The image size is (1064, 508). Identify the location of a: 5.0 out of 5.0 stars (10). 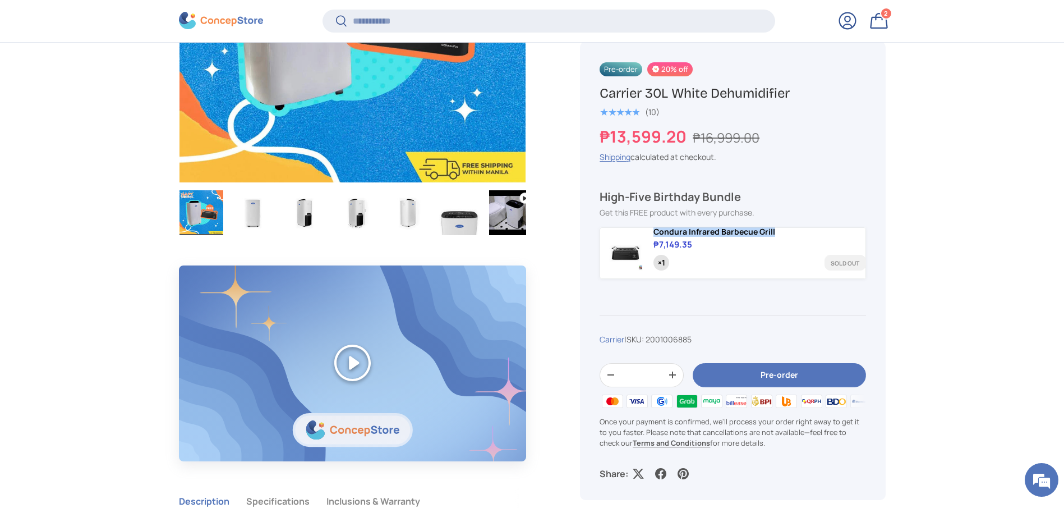
(629, 111).